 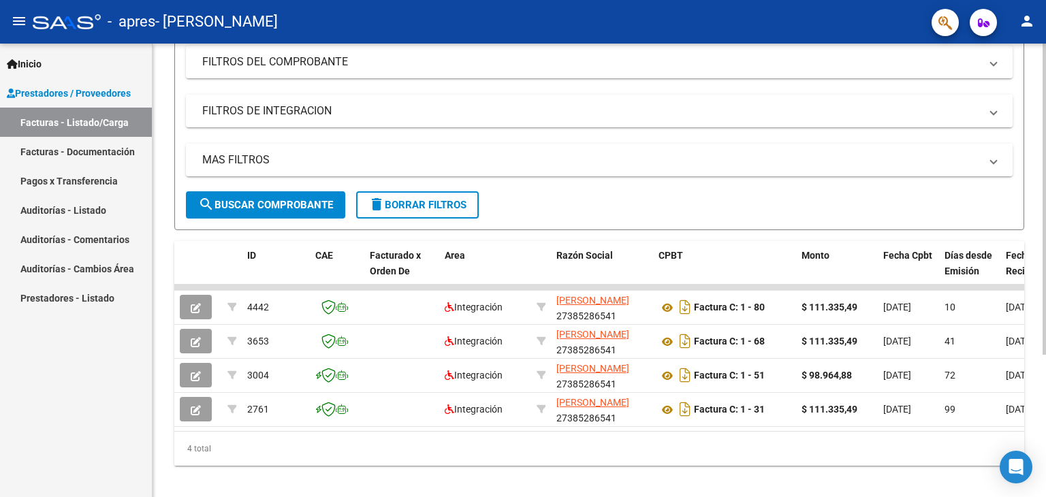 What do you see at coordinates (377, 204) in the screenshot?
I see `mat-icon: delete` at bounding box center [377, 204].